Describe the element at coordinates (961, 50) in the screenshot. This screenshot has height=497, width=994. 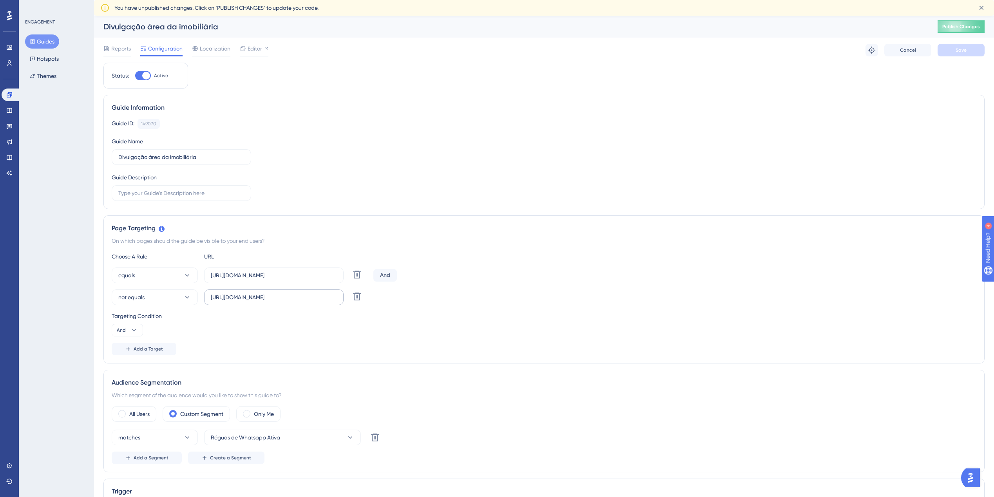
I see `button: Save` at that location.